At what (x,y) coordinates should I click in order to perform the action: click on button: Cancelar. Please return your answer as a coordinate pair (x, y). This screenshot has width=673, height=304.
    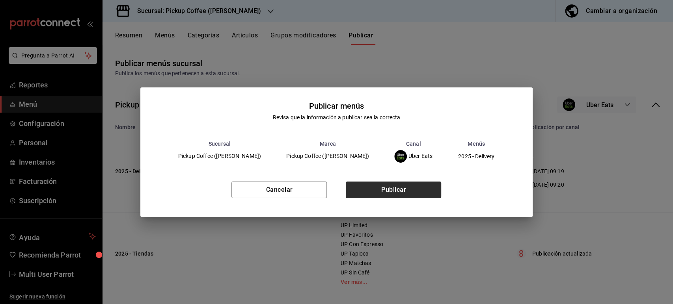
    Looking at the image, I should click on (279, 190).